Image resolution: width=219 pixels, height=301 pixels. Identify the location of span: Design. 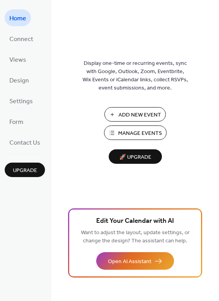
(19, 80).